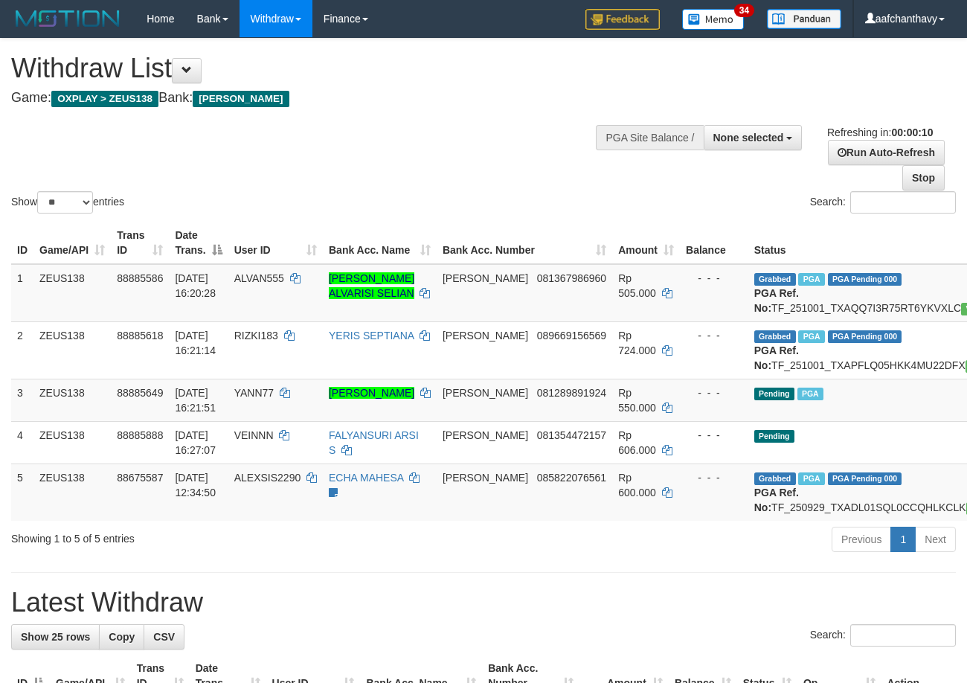 The image size is (967, 683). Describe the element at coordinates (259, 278) in the screenshot. I see `span: ALVAN555` at that location.